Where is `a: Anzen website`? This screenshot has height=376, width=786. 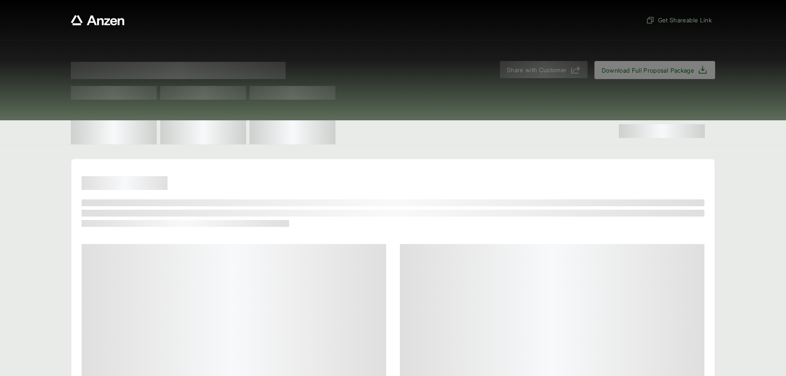 a: Anzen website is located at coordinates (97, 20).